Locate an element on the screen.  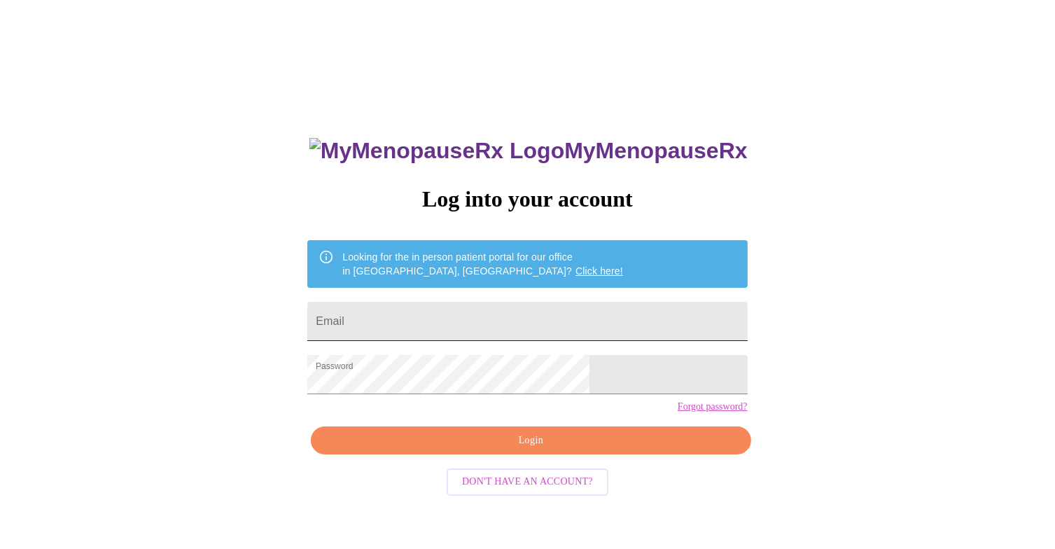
button: Login is located at coordinates (531, 440).